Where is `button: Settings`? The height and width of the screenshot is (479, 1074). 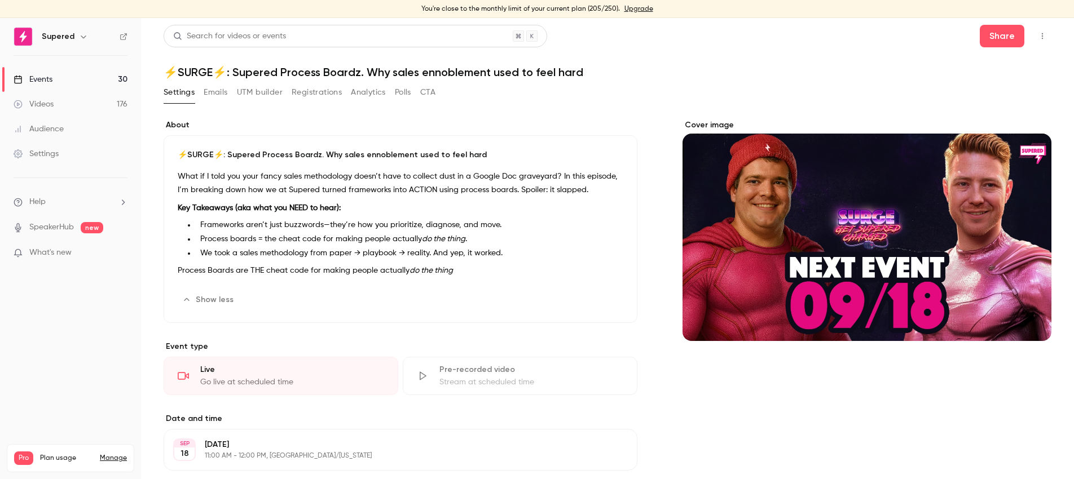 button: Settings is located at coordinates (179, 93).